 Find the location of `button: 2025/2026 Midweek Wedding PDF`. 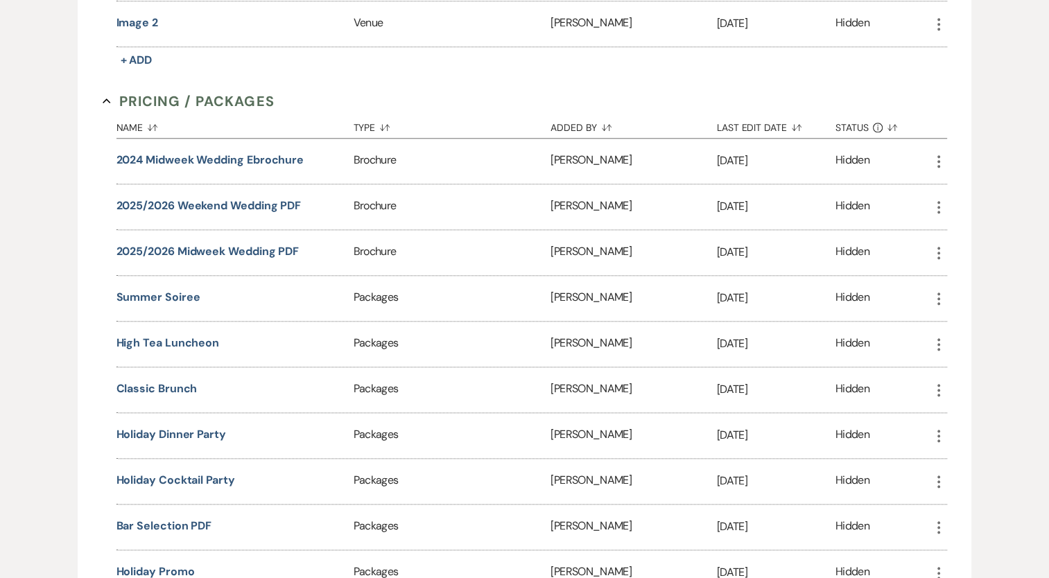

button: 2025/2026 Midweek Wedding PDF is located at coordinates (208, 252).